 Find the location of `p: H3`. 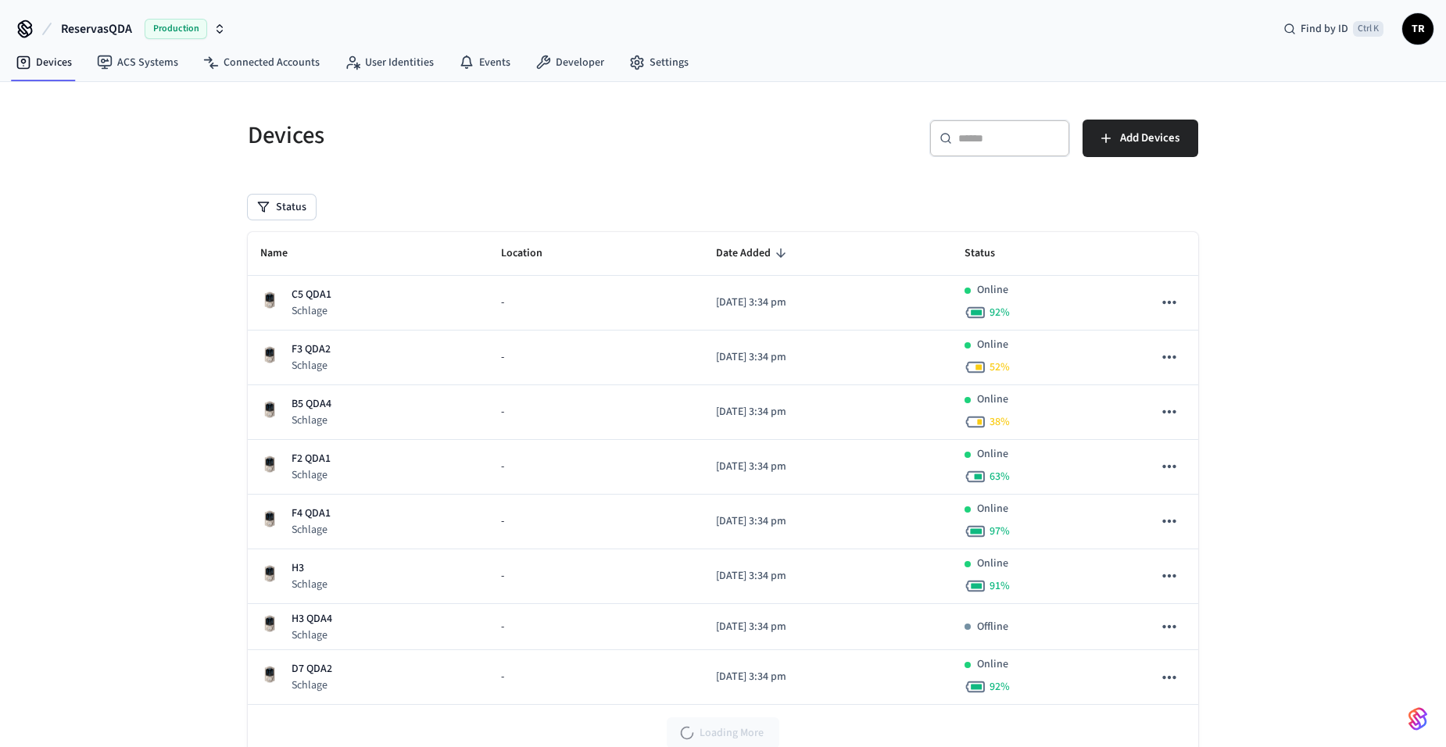

p: H3 is located at coordinates (310, 568).